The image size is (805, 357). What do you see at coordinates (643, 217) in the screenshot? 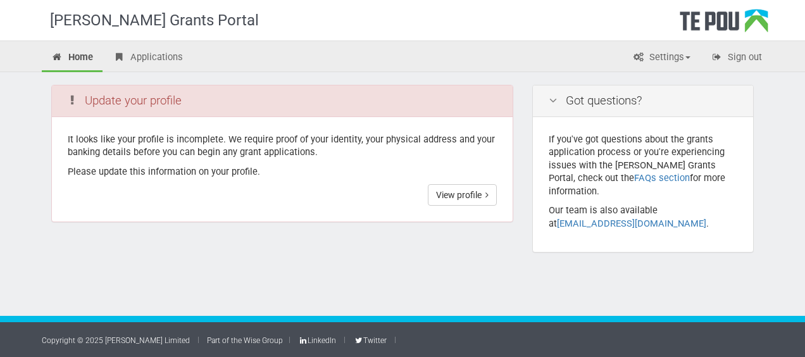
I see `p: Our team is also available at .` at bounding box center [643, 217].